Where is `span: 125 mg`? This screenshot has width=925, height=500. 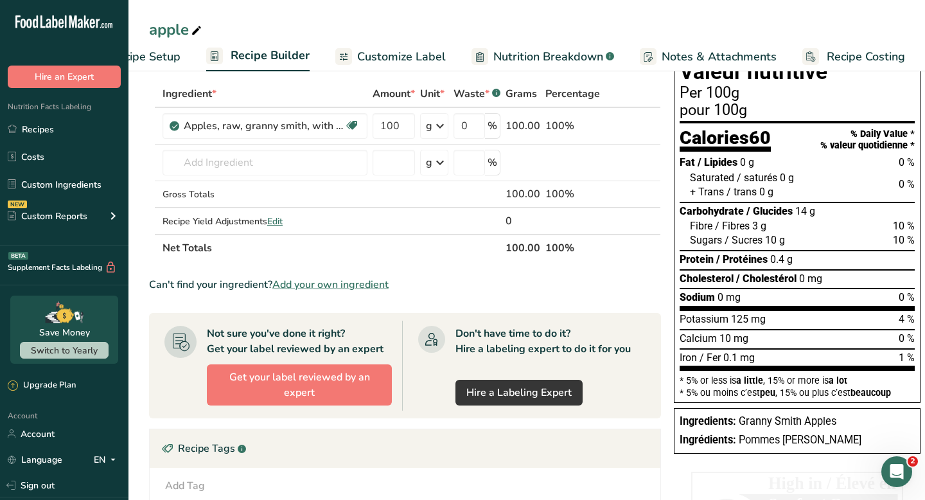 span: 125 mg is located at coordinates (748, 318).